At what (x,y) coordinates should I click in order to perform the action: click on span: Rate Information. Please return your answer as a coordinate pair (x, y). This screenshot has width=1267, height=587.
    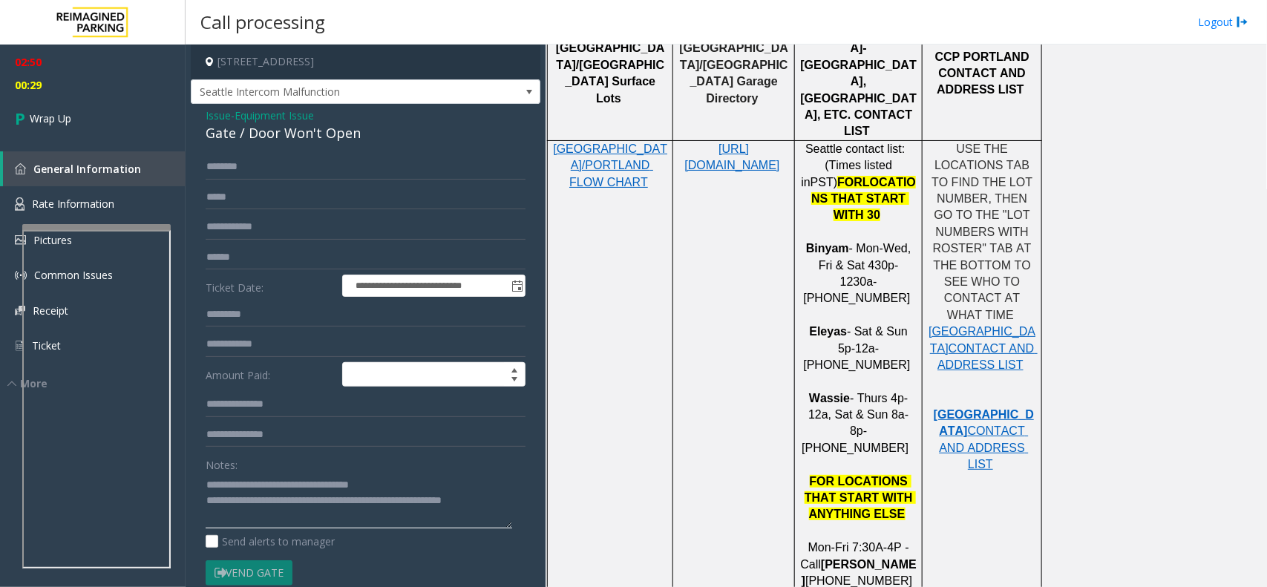
    Looking at the image, I should click on (73, 203).